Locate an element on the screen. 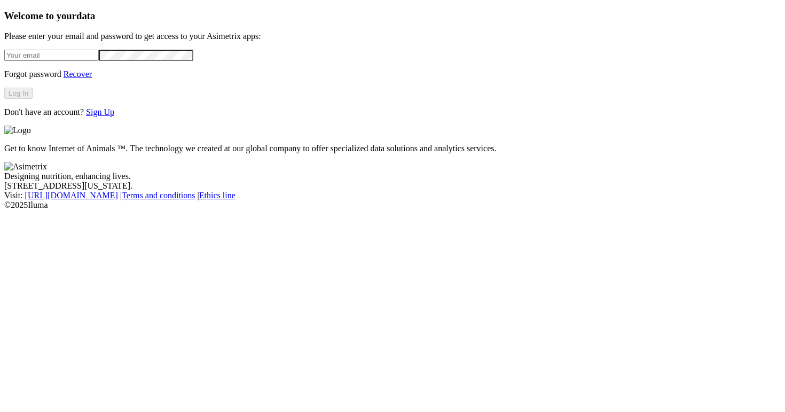  span: data is located at coordinates (85, 15).